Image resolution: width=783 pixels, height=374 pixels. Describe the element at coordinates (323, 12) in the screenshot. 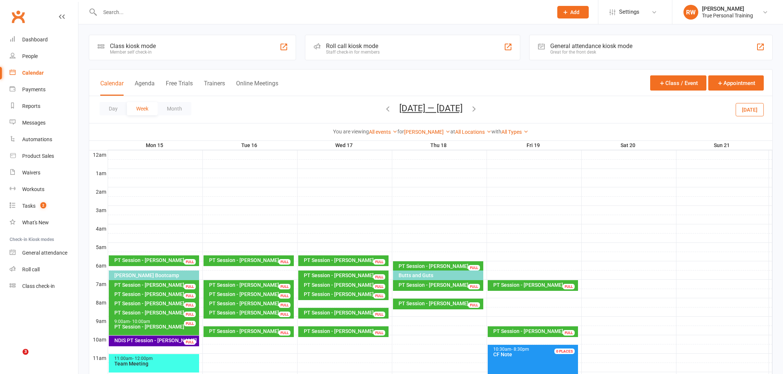

I see `input: Search...` at that location.